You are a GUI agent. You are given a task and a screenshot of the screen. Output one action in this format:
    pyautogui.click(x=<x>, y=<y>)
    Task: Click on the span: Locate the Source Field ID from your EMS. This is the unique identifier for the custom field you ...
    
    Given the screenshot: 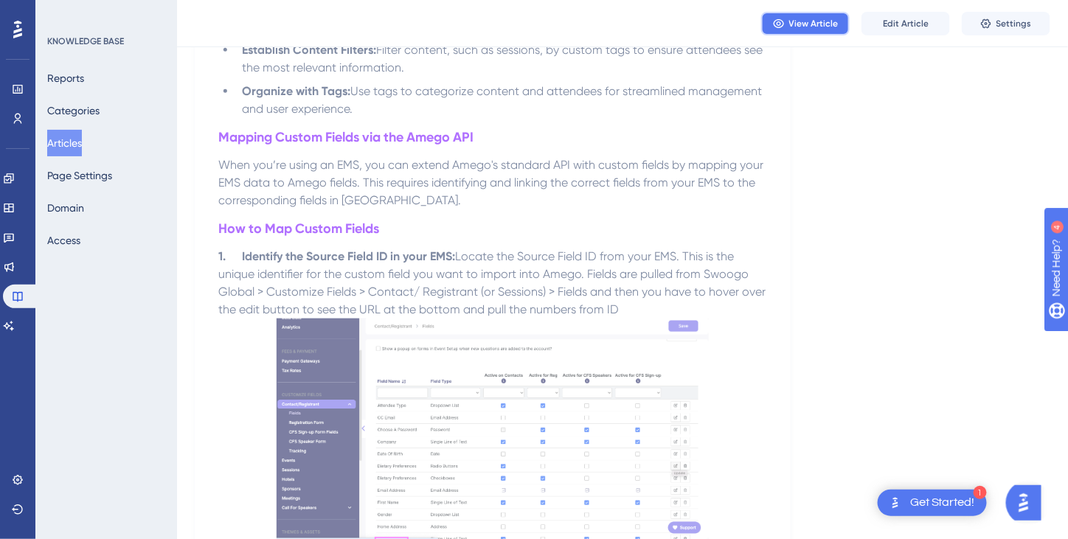 What is the action you would take?
    pyautogui.click(x=493, y=282)
    